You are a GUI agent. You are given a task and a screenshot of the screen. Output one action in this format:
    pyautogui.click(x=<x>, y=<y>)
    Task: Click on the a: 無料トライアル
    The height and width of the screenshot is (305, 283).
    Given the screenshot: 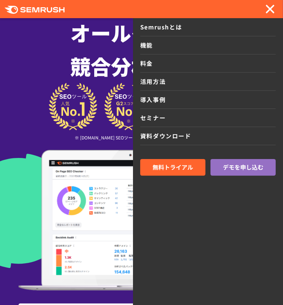 What is the action you would take?
    pyautogui.click(x=173, y=167)
    